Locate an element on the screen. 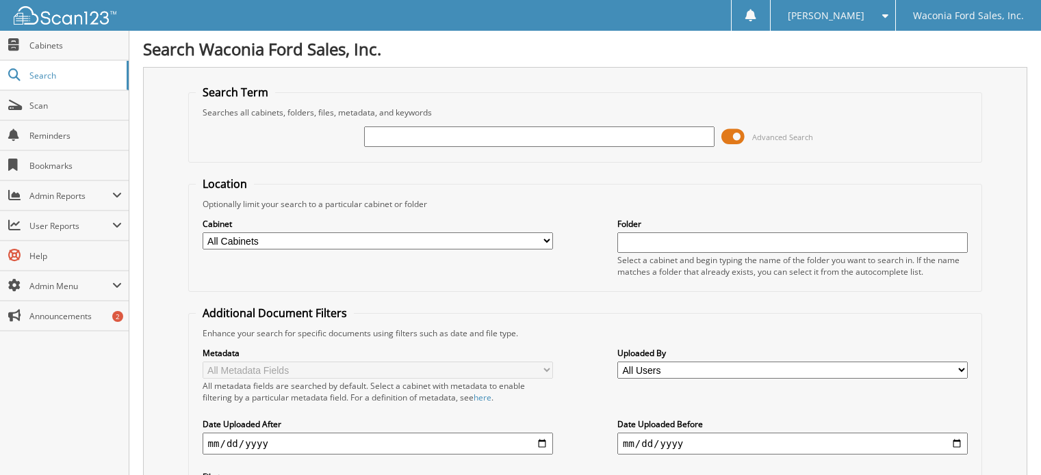 This screenshot has width=1041, height=475. span: Reminders is located at coordinates (75, 135).